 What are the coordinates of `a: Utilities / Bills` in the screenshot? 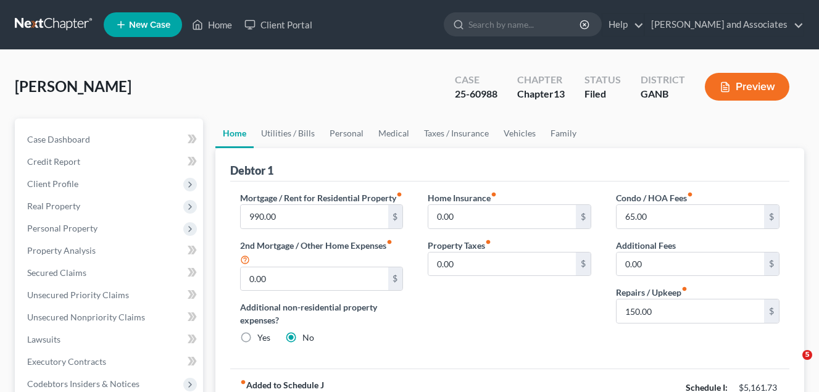 It's located at (288, 133).